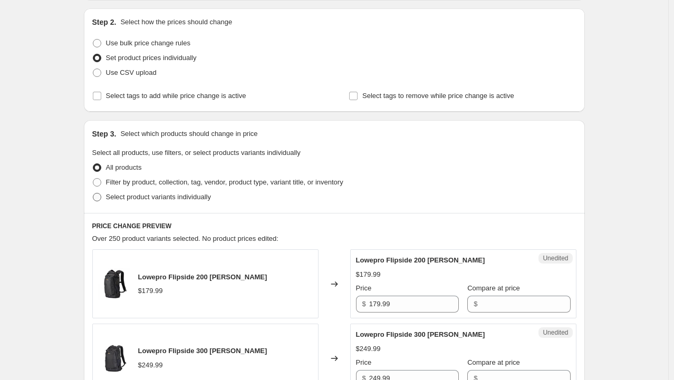 The height and width of the screenshot is (380, 674). I want to click on p: Select which products should change in price, so click(189, 134).